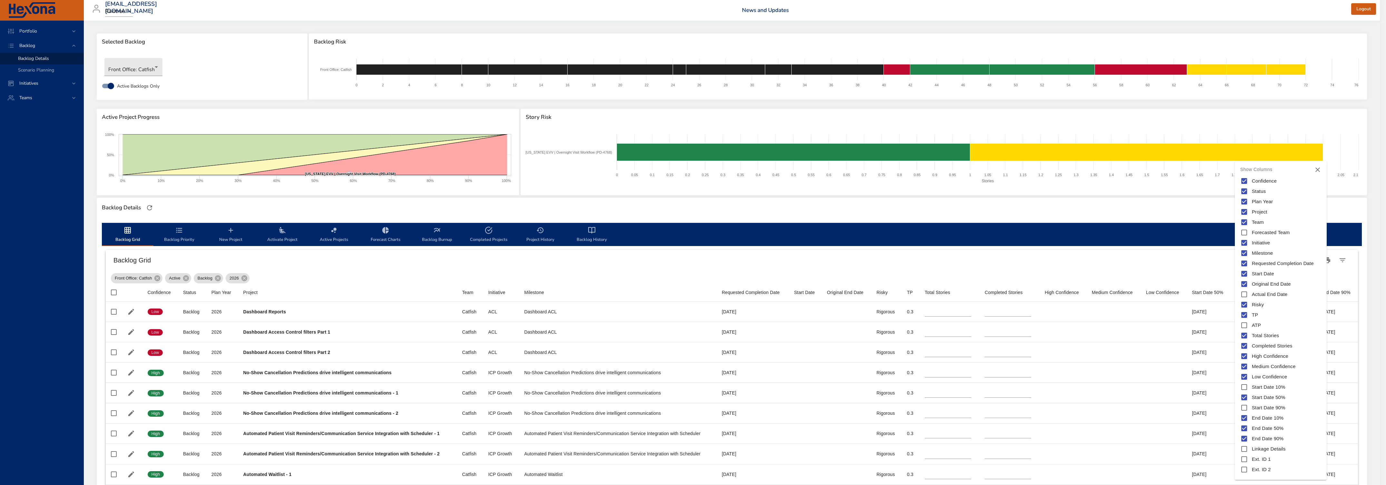 This screenshot has width=1386, height=485. I want to click on span: Plan Year, so click(1262, 202).